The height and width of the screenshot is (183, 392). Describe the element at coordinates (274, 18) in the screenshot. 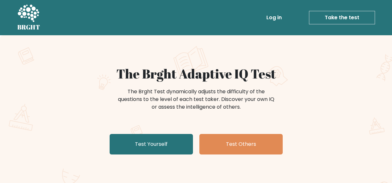

I see `a: Log in` at that location.